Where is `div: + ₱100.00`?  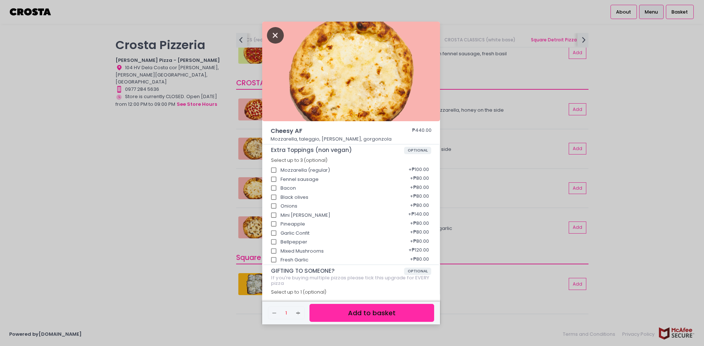
div: + ₱100.00 is located at coordinates (418, 170).